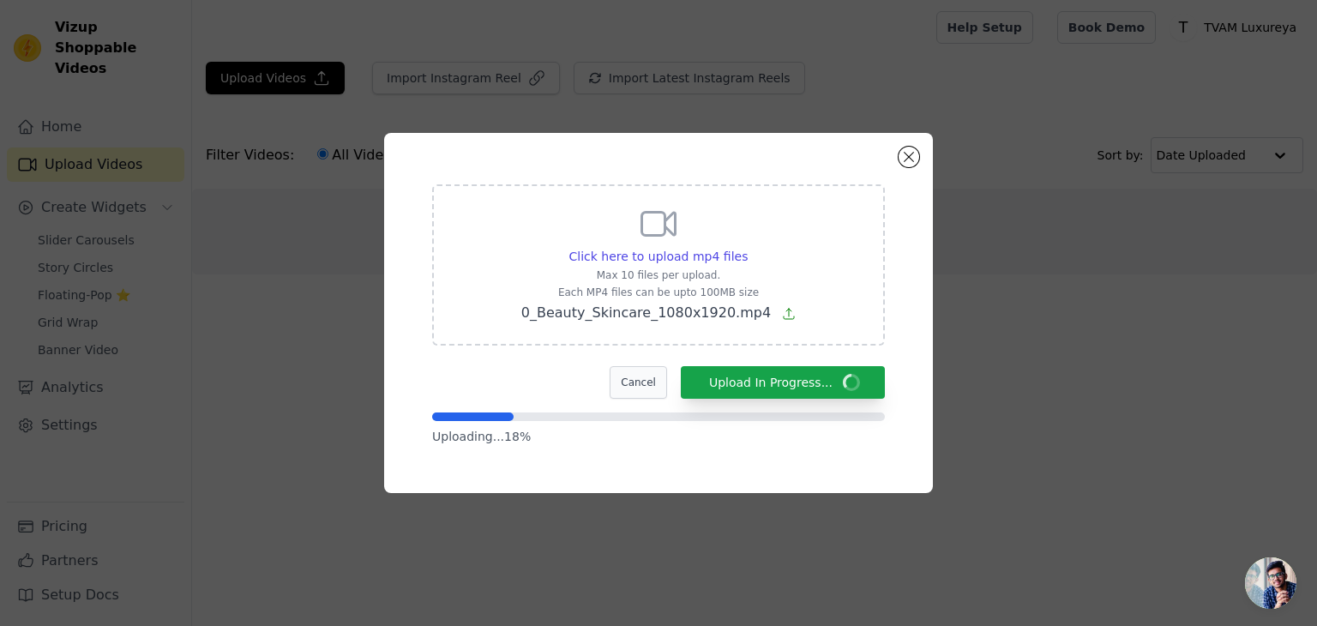 This screenshot has width=1317, height=626. What do you see at coordinates (658, 436) in the screenshot?
I see `p: Uploading... 18 %` at bounding box center [658, 436].